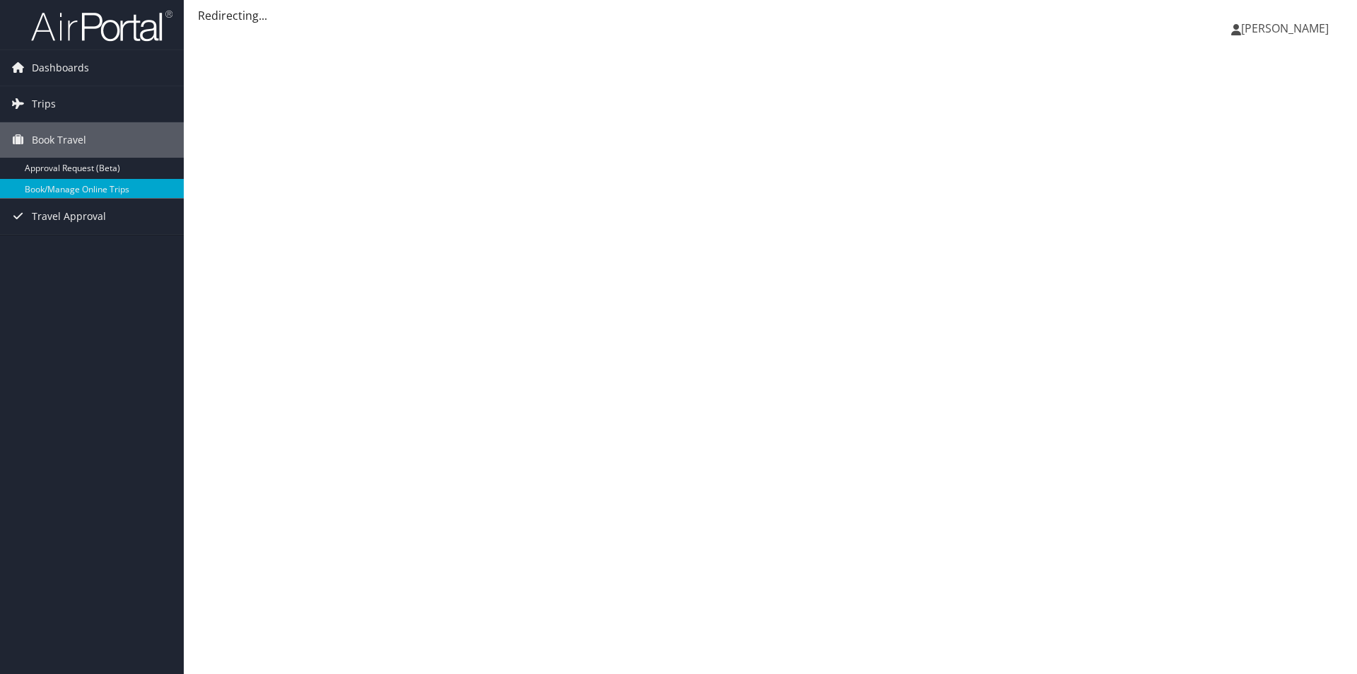 The width and height of the screenshot is (1357, 674). Describe the element at coordinates (60, 68) in the screenshot. I see `span: Dashboards` at that location.